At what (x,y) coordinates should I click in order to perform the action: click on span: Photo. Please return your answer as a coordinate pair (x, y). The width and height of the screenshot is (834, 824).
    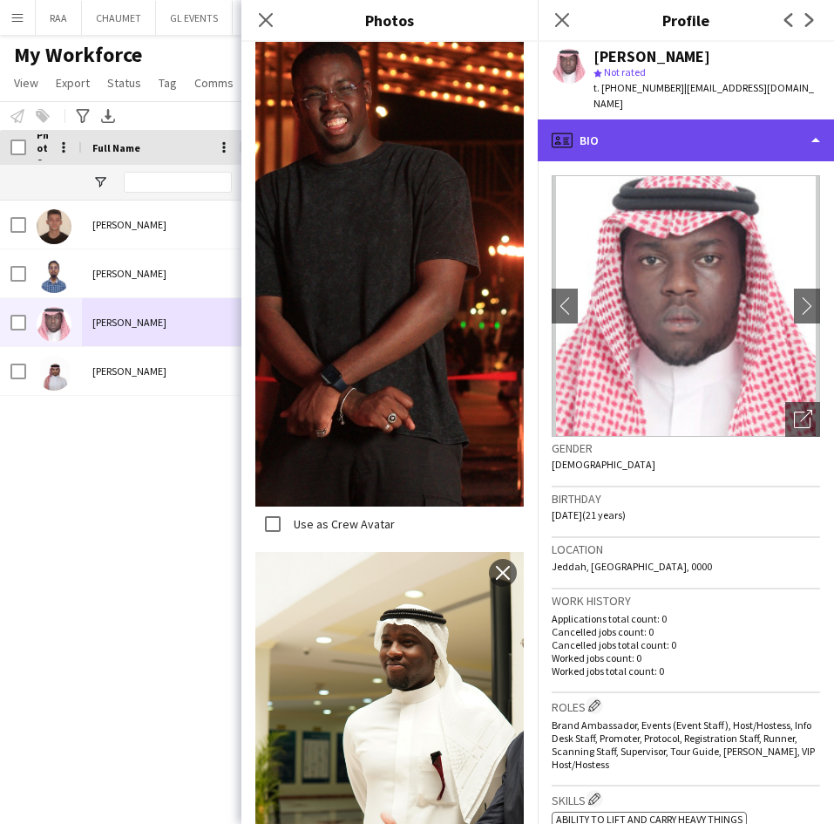
    Looking at the image, I should click on (44, 147).